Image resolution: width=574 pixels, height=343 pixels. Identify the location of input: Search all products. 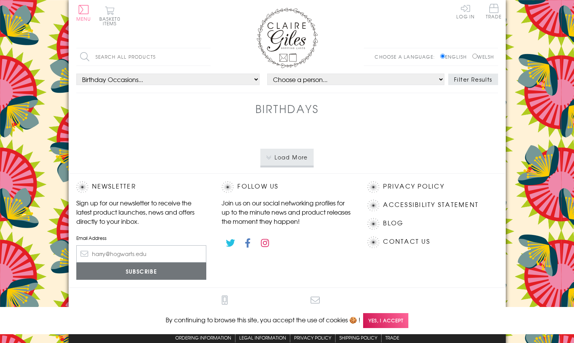
(143, 57).